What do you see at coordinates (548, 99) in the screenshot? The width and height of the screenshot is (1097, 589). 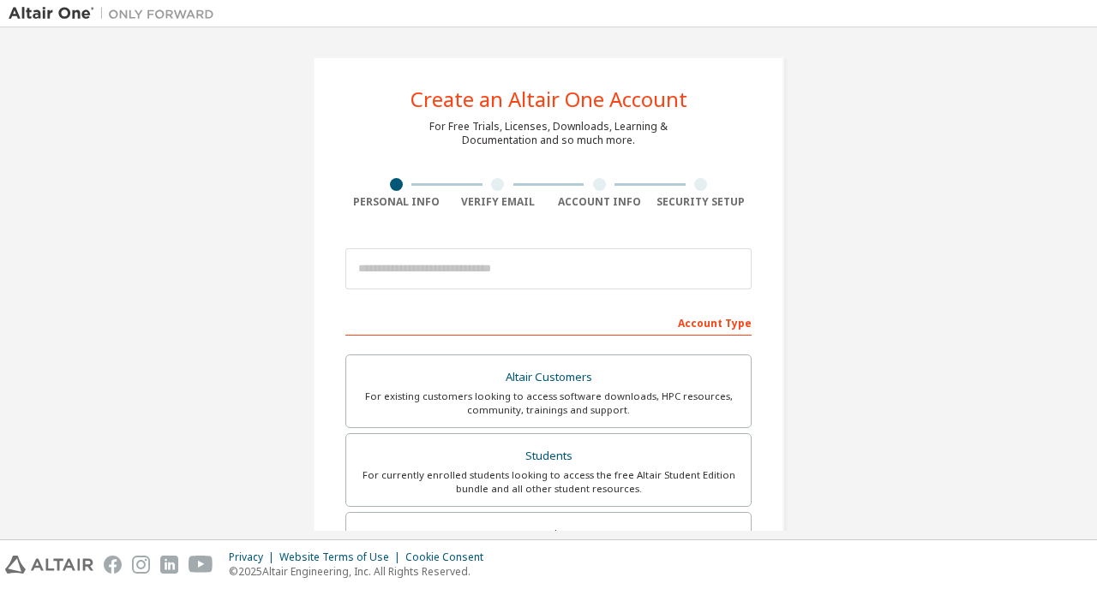 I see `div: Create an Altair One Account` at bounding box center [548, 99].